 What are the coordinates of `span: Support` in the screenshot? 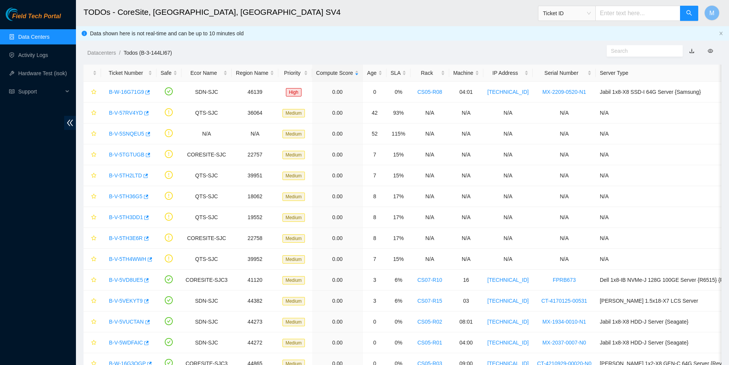 It's located at (41, 92).